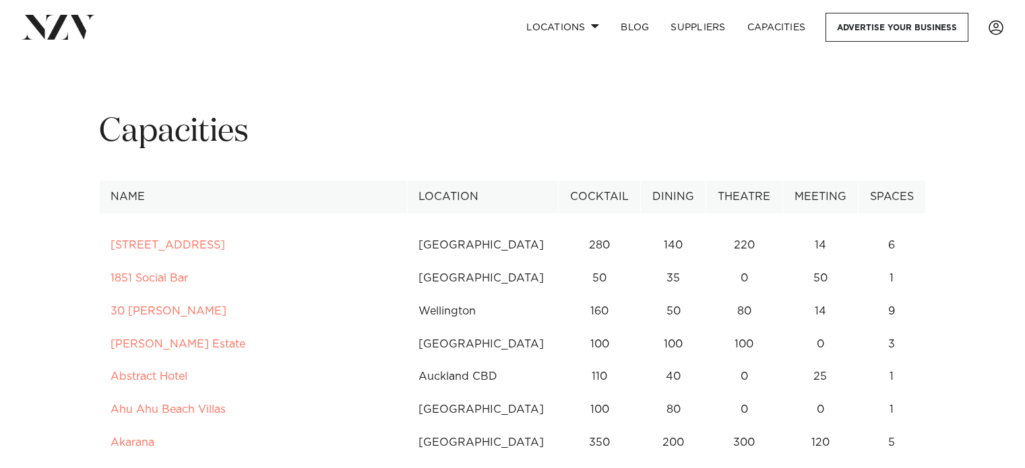  I want to click on a: Akarana, so click(132, 443).